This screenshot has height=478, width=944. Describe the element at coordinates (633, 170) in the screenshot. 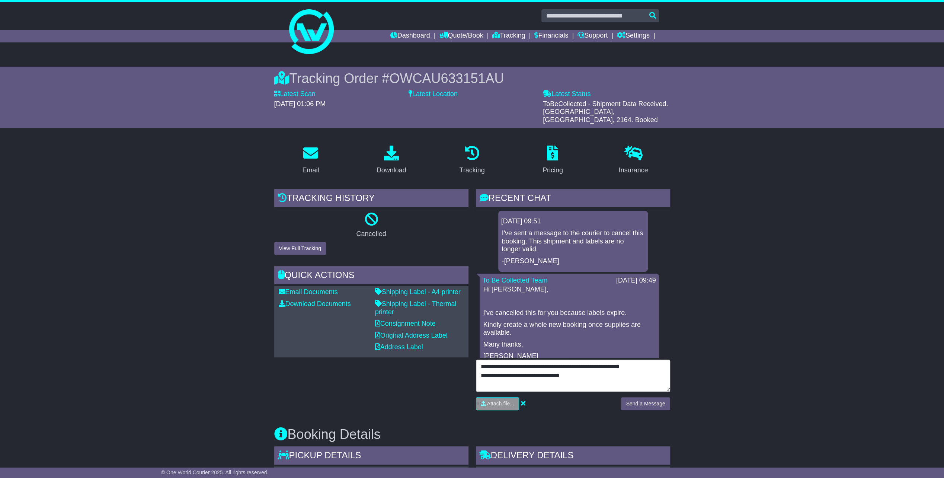

I see `div: Insurance` at that location.